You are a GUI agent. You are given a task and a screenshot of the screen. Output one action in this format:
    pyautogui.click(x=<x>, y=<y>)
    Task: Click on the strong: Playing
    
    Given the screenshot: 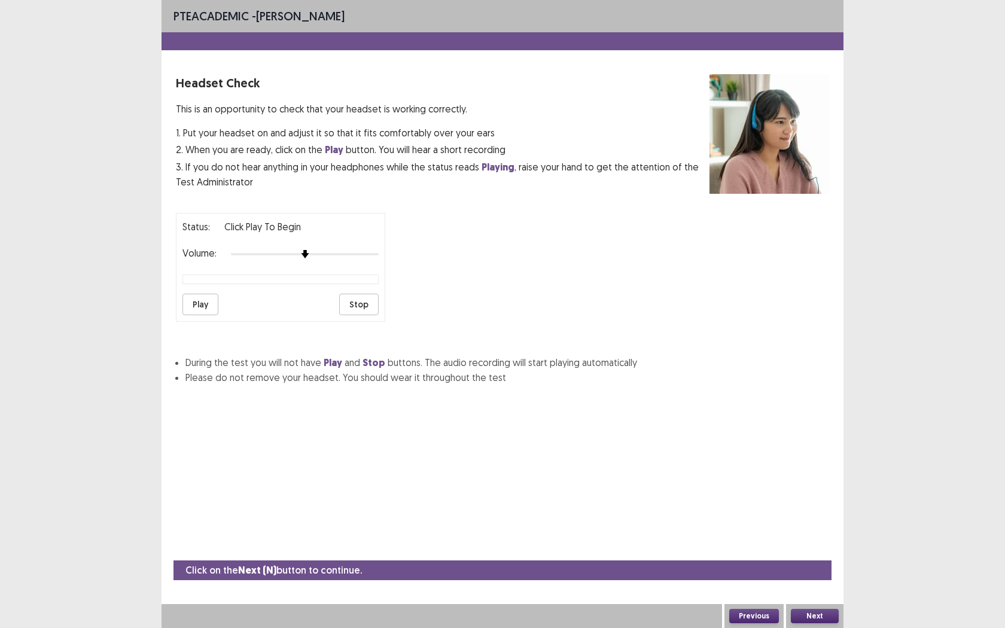 What is the action you would take?
    pyautogui.click(x=498, y=167)
    